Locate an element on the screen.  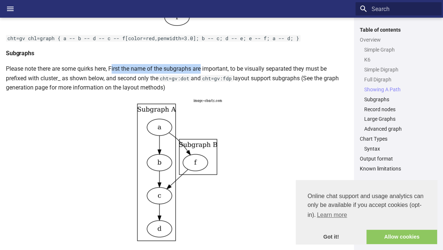
a: Full Digraph is located at coordinates (401, 80).